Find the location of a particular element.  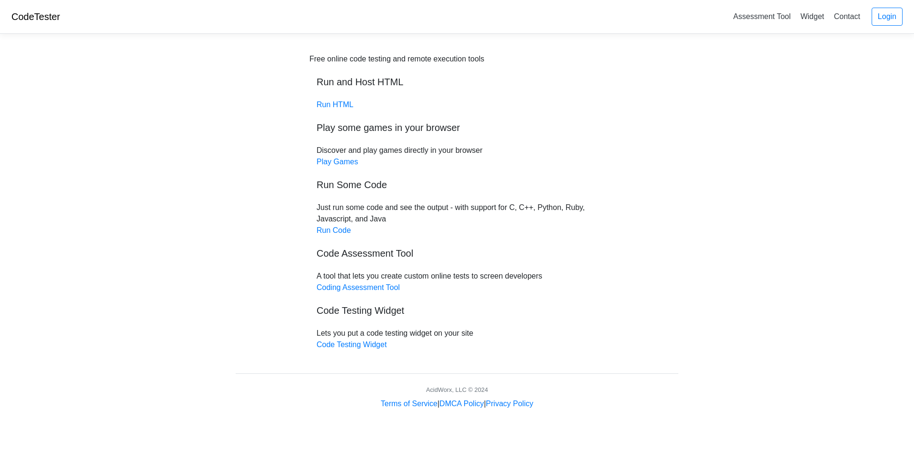

a: Terms of Service is located at coordinates (409, 403).